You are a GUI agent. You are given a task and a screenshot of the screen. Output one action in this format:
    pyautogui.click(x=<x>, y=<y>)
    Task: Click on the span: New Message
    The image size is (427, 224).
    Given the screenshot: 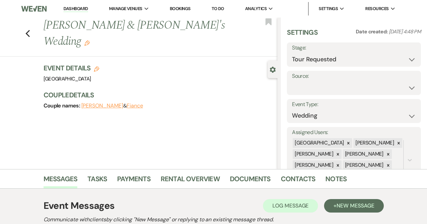 What is the action you would take?
    pyautogui.click(x=355, y=206)
    